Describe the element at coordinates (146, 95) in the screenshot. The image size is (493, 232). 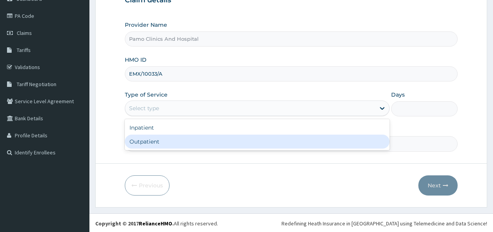
I see `label: Type of Service` at that location.